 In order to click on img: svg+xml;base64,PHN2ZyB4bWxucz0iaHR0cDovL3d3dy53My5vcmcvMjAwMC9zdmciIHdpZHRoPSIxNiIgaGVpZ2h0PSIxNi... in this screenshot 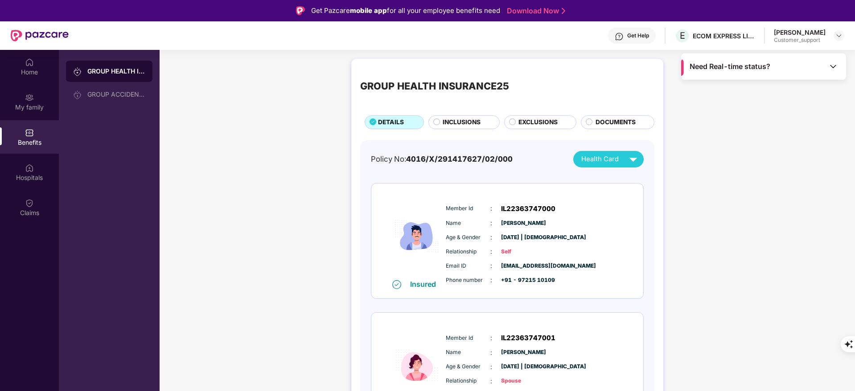, I will do `click(397, 285)`.